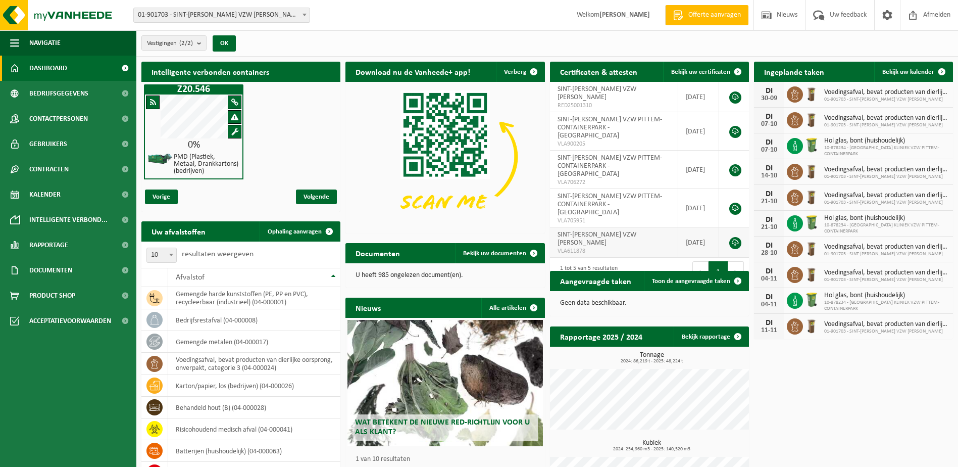 Image resolution: width=958 pixels, height=467 pixels. What do you see at coordinates (652, 358) in the screenshot?
I see `h3: Tonnage` at bounding box center [652, 358].